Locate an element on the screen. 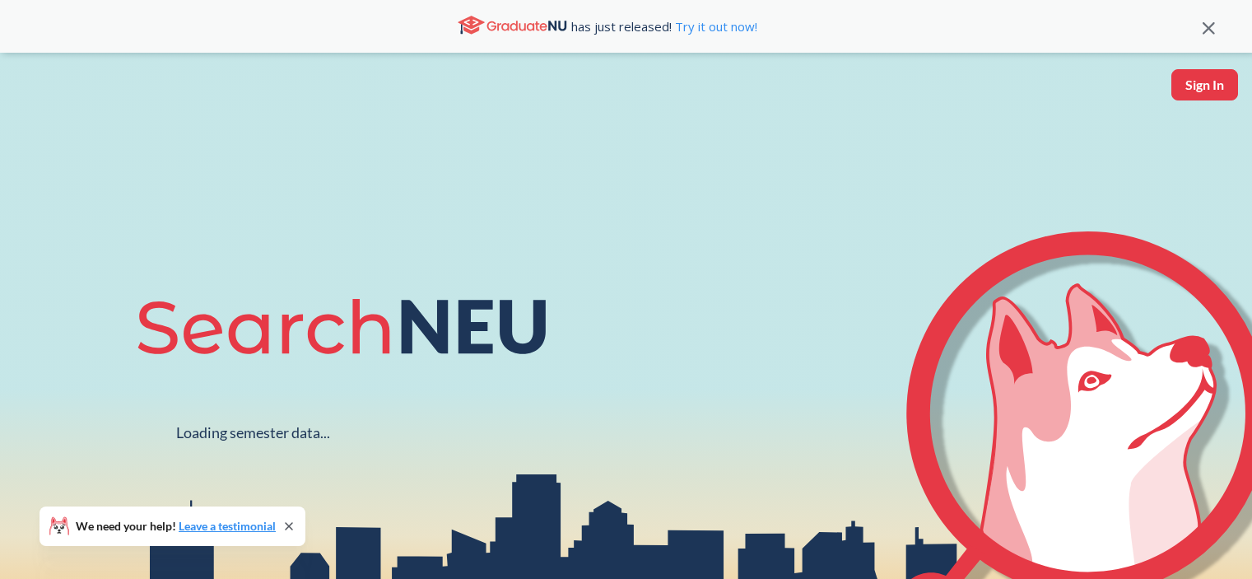  span: We need your help! is located at coordinates (175, 526).